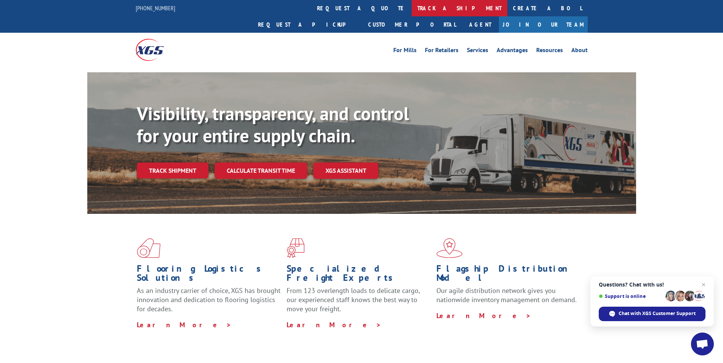  I want to click on a: For Mills, so click(405, 51).